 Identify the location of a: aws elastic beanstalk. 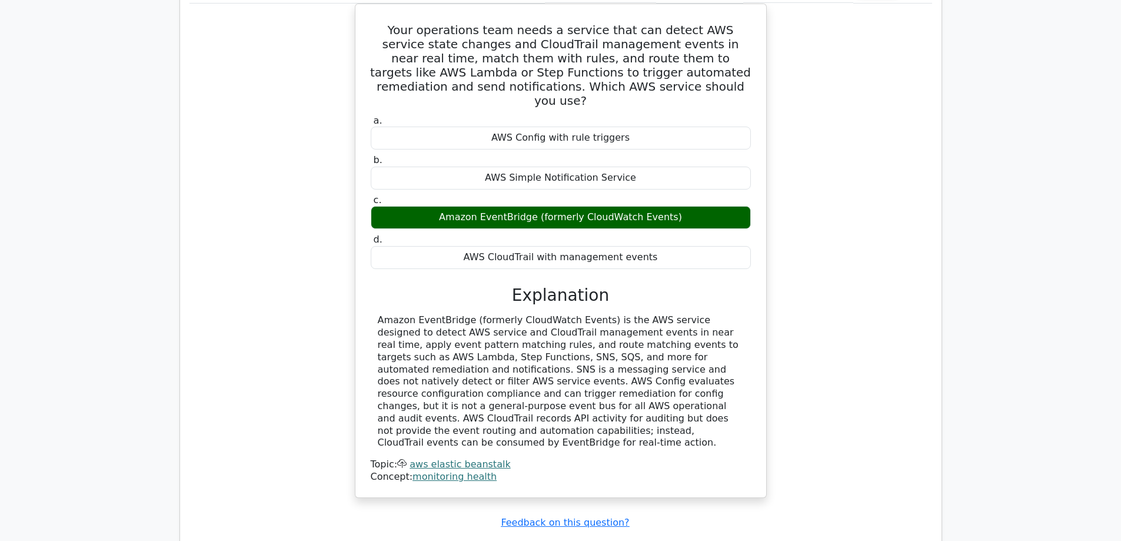
(460, 464).